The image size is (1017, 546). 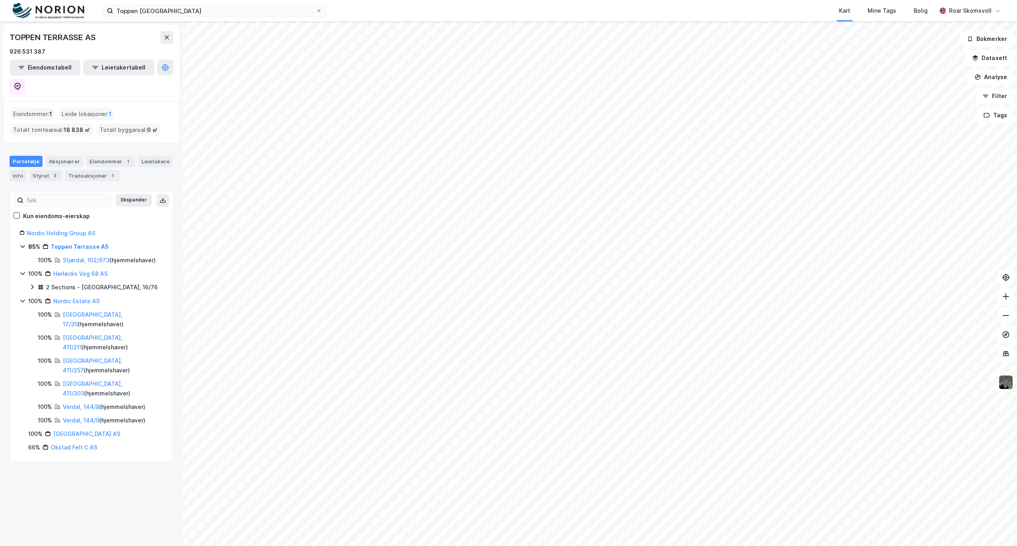 I want to click on a: Verdal, 144/9, so click(x=81, y=420).